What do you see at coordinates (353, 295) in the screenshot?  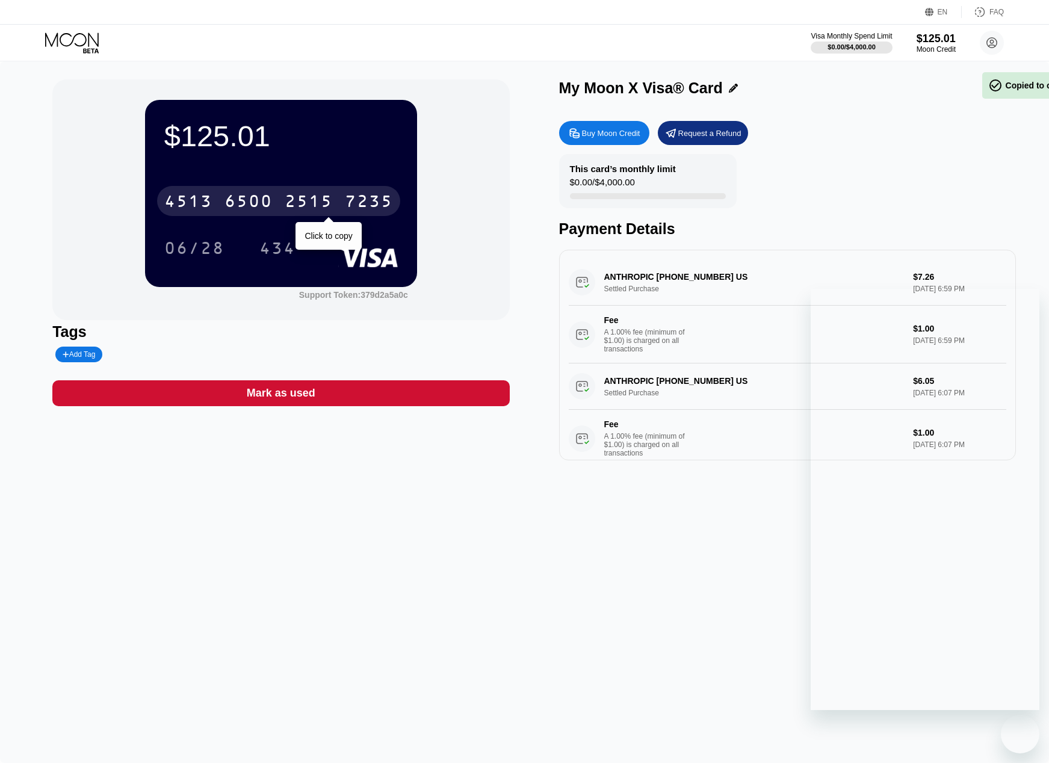 I see `div: Support Token:379d2a5a0c` at bounding box center [353, 295].